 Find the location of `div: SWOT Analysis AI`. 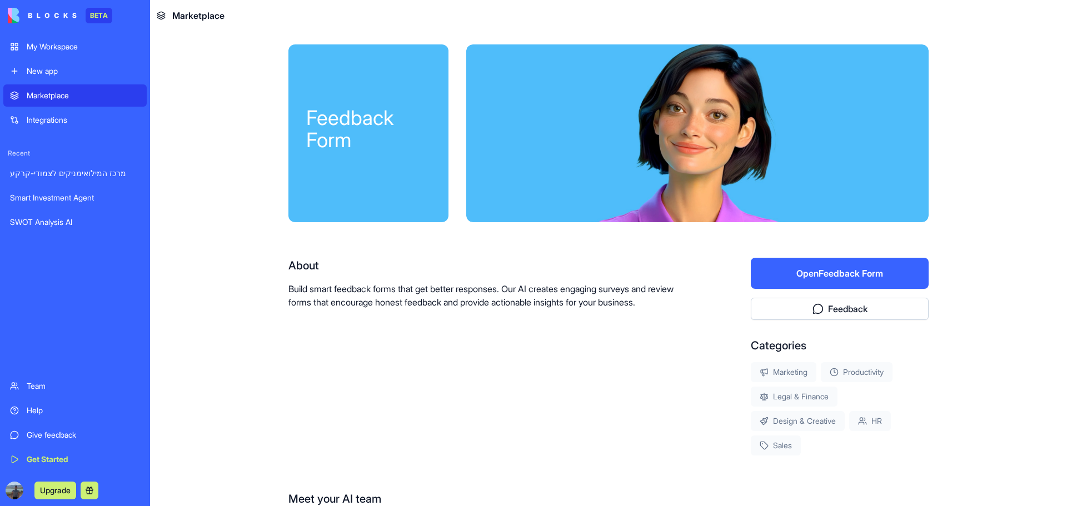

div: SWOT Analysis AI is located at coordinates (75, 222).